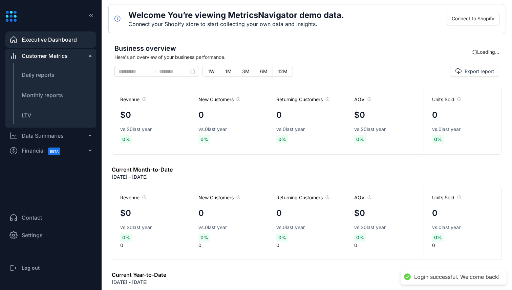 This screenshot has width=512, height=290. What do you see at coordinates (473, 19) in the screenshot?
I see `a: Connect to Shopify` at bounding box center [473, 19].